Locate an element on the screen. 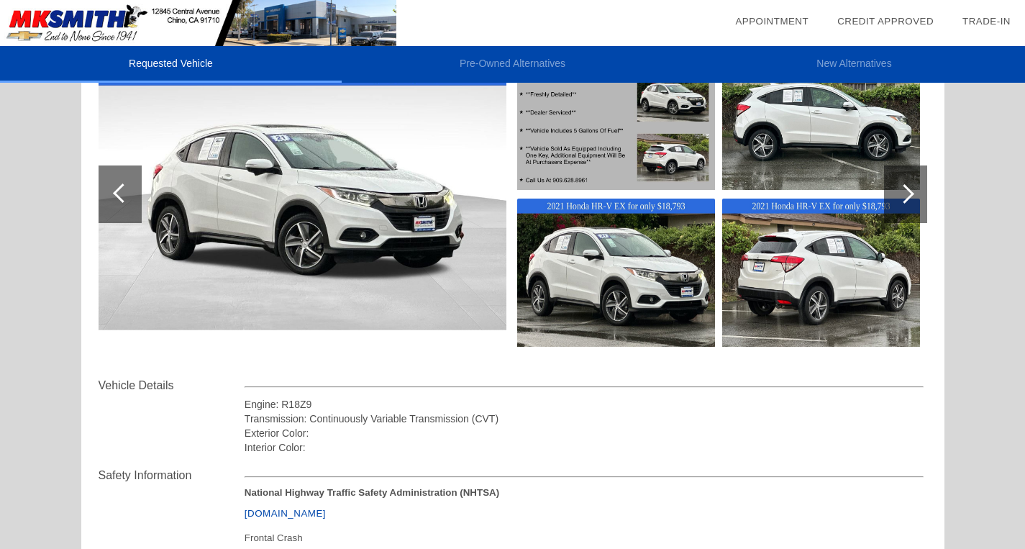  a: Trade-In is located at coordinates (986, 21).